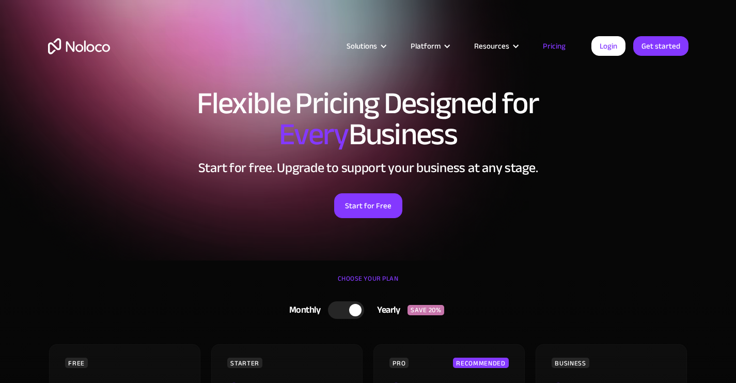 The height and width of the screenshot is (383, 736). What do you see at coordinates (368, 206) in the screenshot?
I see `a: Start for Free` at bounding box center [368, 206].